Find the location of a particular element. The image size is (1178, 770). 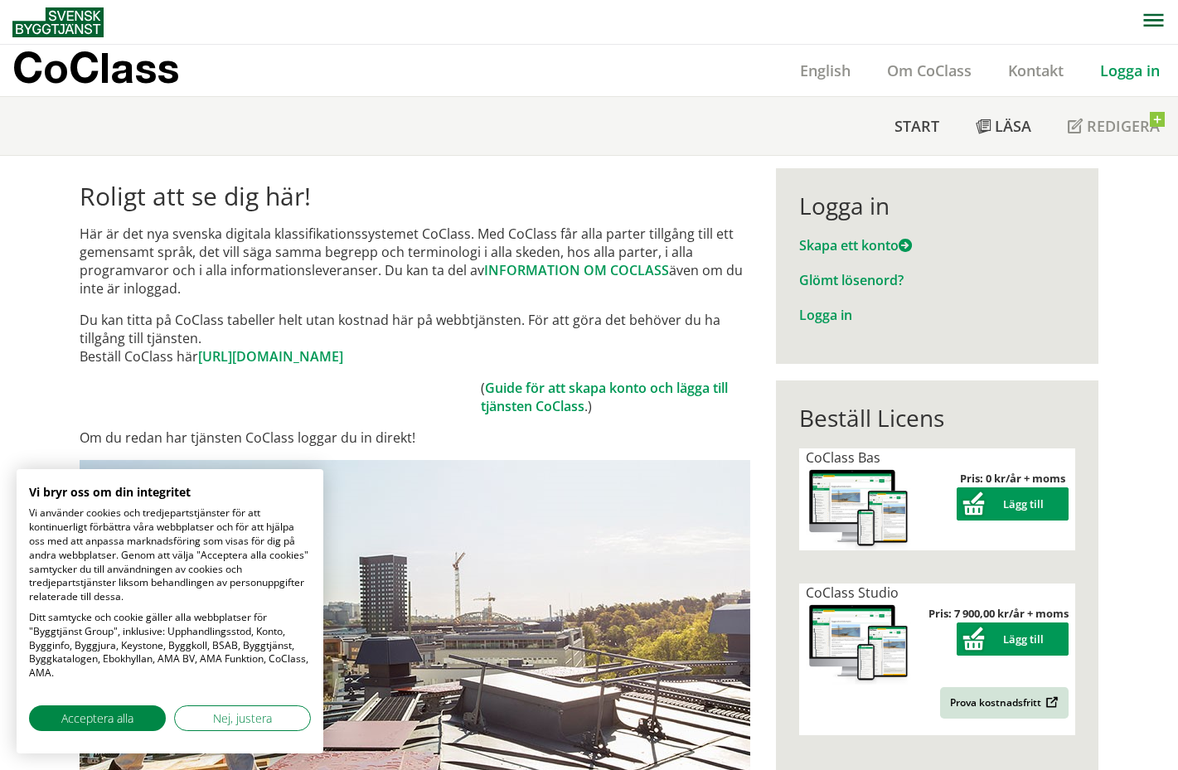

strong: Pris: 7 900,00 kr/år + moms is located at coordinates (998, 614).